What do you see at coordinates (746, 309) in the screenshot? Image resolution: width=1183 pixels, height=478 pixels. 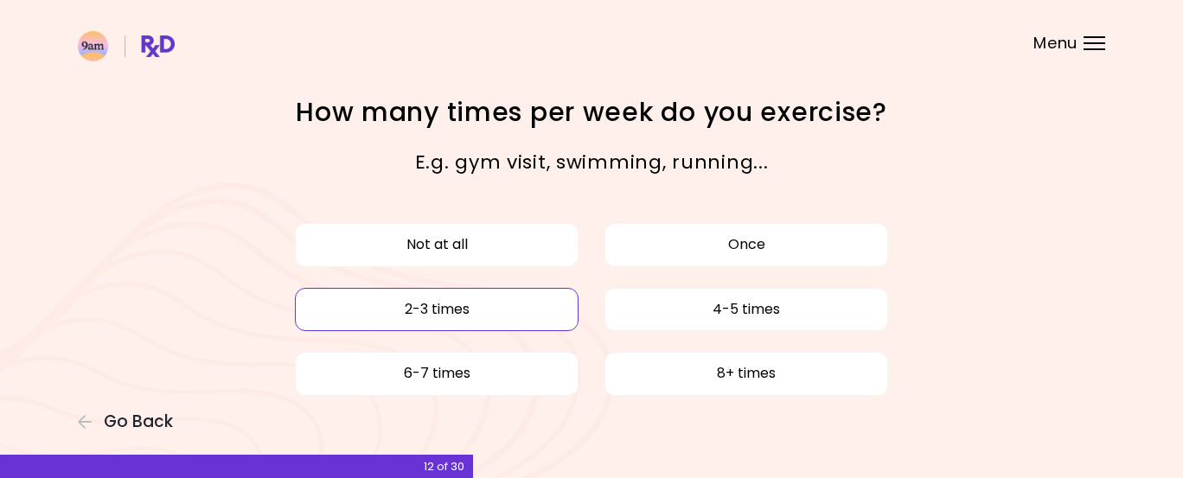 I see `button: 4-5 times` at bounding box center [746, 309].